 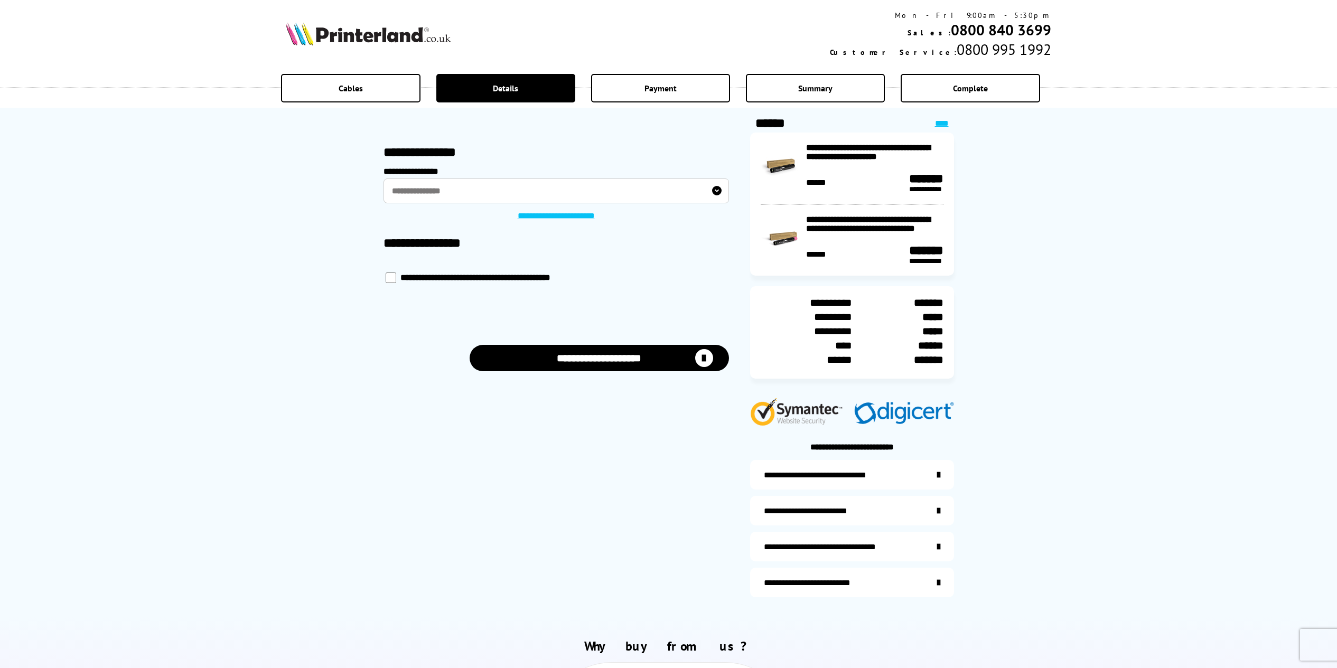 What do you see at coordinates (368, 34) in the screenshot?
I see `img: Printerland Logo` at bounding box center [368, 34].